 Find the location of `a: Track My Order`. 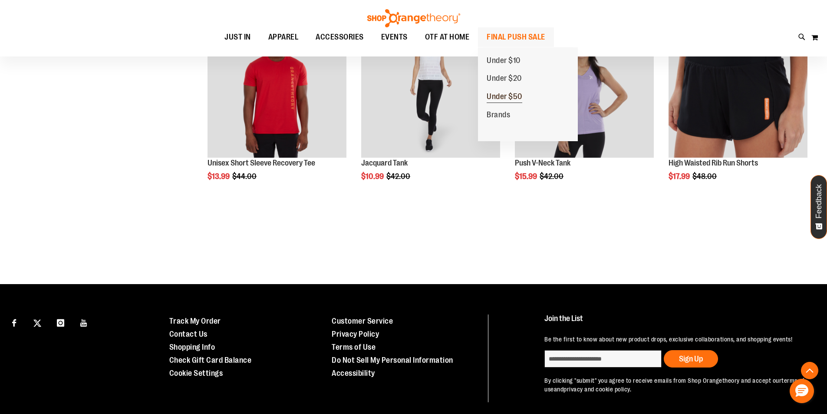

a: Track My Order is located at coordinates (195, 321).